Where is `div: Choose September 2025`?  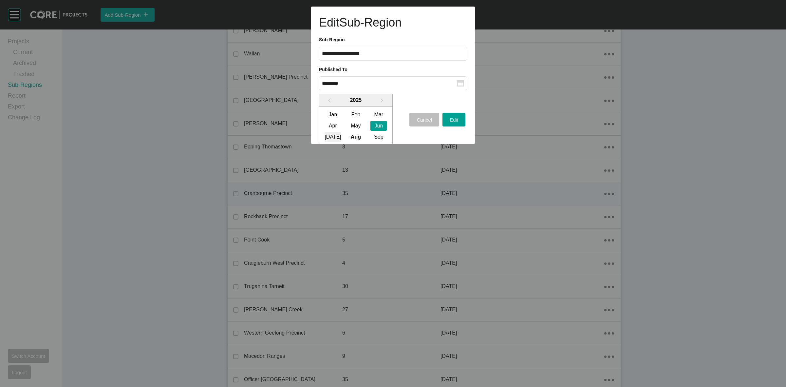
div: Choose September 2025 is located at coordinates (379, 137).